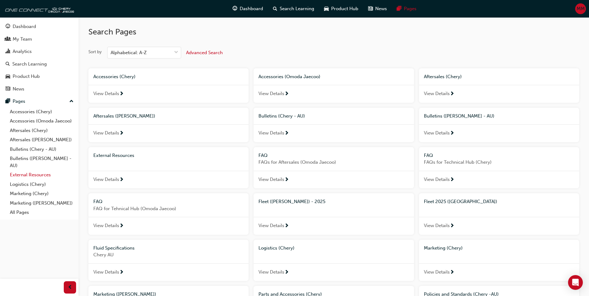 This screenshot has width=589, height=296. Describe the element at coordinates (334, 162) in the screenshot. I see `span: FAQs for Aftersales (Omoda Jaecoo)` at that location.